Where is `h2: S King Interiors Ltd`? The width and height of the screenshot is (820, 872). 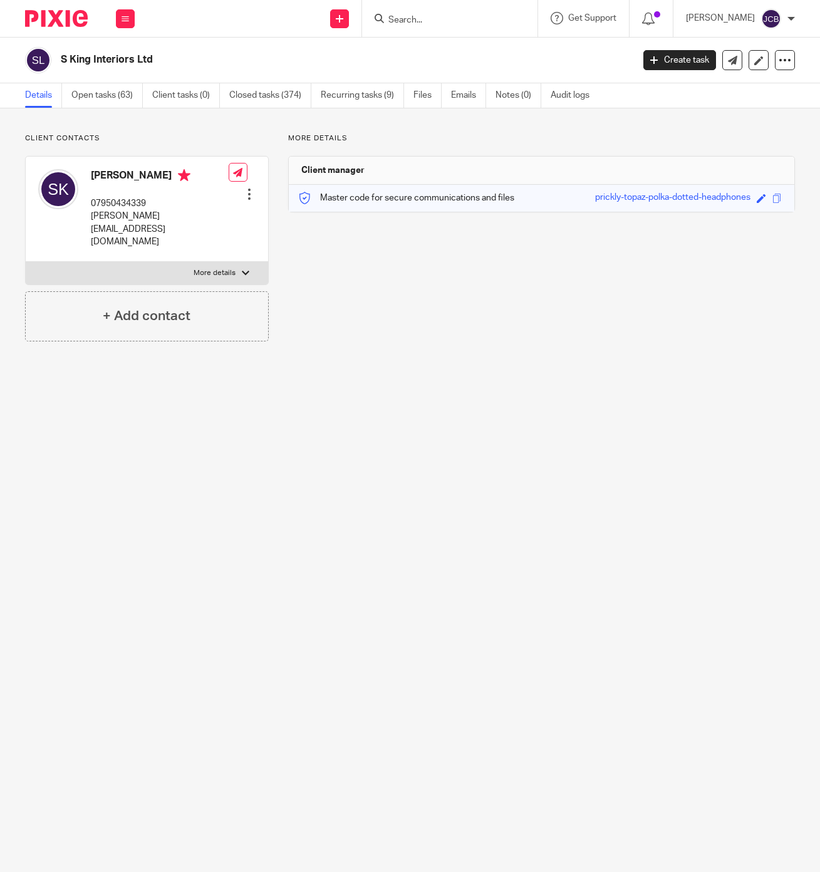 h2: S King Interiors Ltd is located at coordinates (286, 59).